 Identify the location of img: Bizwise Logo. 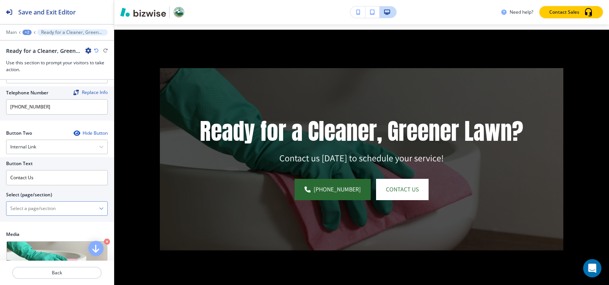
(143, 12).